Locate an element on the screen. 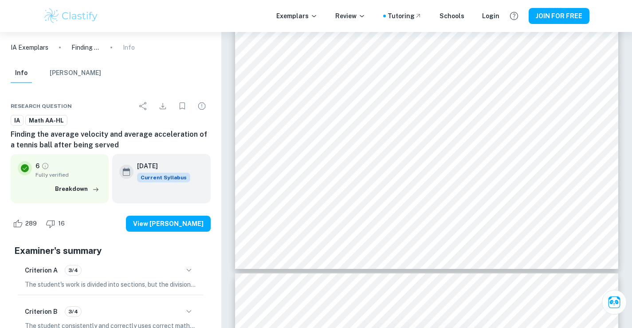 This screenshot has width=632, height=328. span: Math AA-HL is located at coordinates (46, 121).